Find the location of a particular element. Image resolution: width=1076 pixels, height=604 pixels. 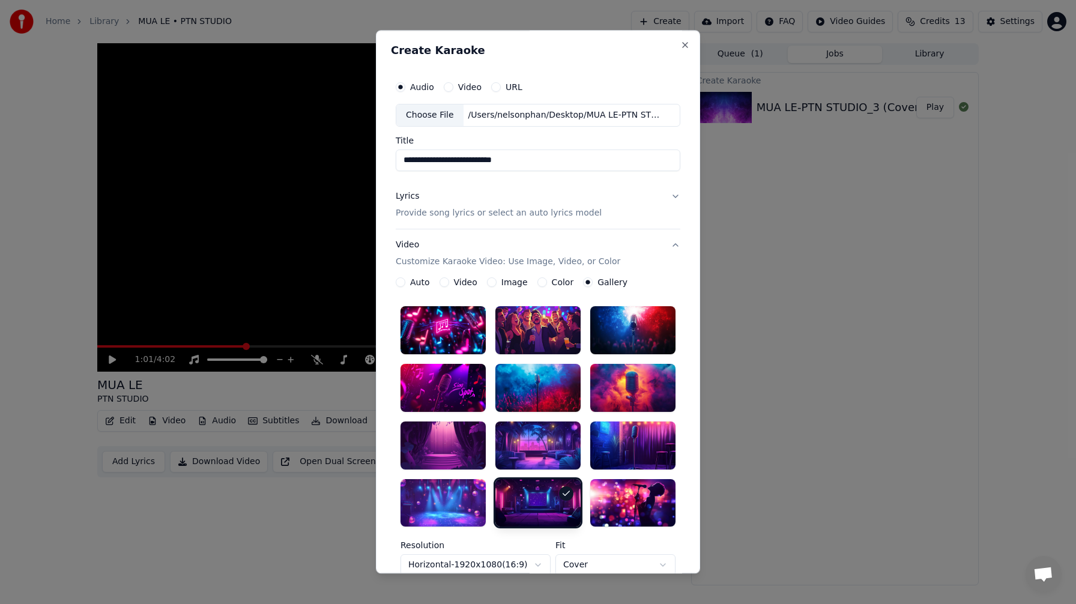

h2: Create Karaoke is located at coordinates (538, 50).